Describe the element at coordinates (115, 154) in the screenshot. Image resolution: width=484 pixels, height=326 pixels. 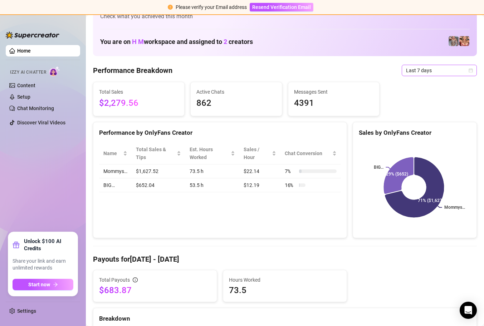
I see `th: Name` at that location.